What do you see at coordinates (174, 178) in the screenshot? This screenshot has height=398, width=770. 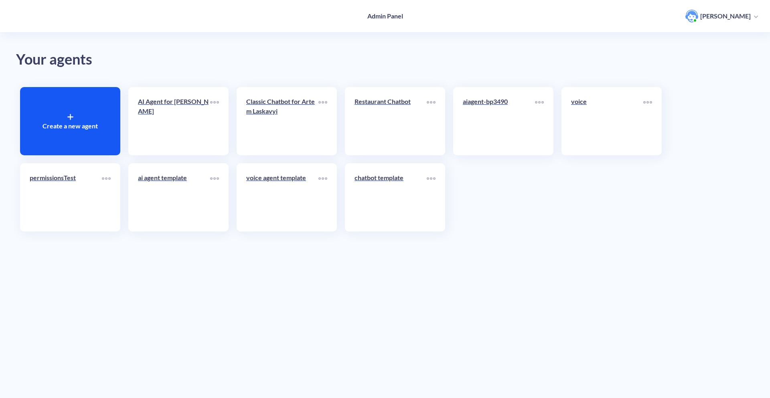 I see `p: ai agent template` at bounding box center [174, 178].